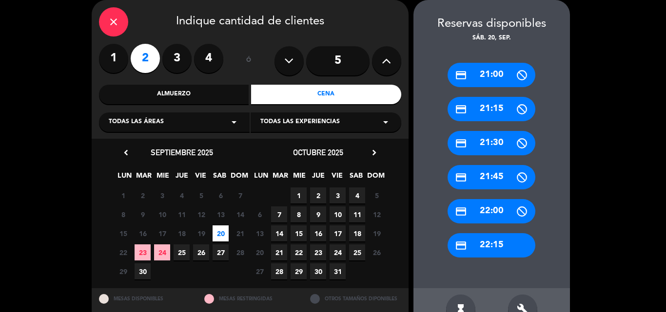  I want to click on i: chevron_left, so click(126, 153).